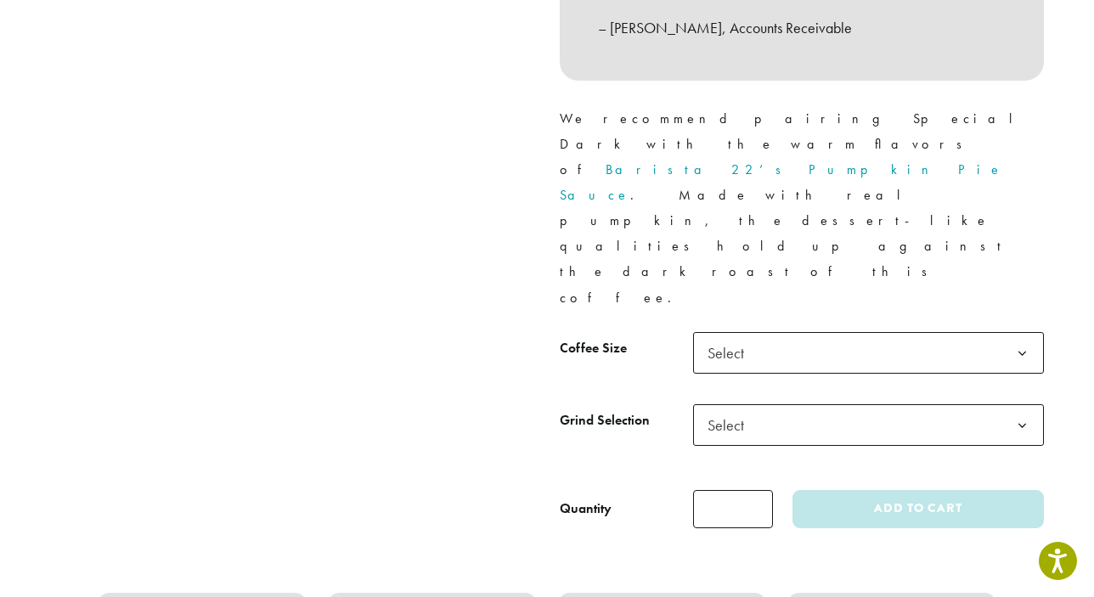 The height and width of the screenshot is (597, 1094). Describe the element at coordinates (733, 509) in the screenshot. I see `input: Product quantity` at that location.